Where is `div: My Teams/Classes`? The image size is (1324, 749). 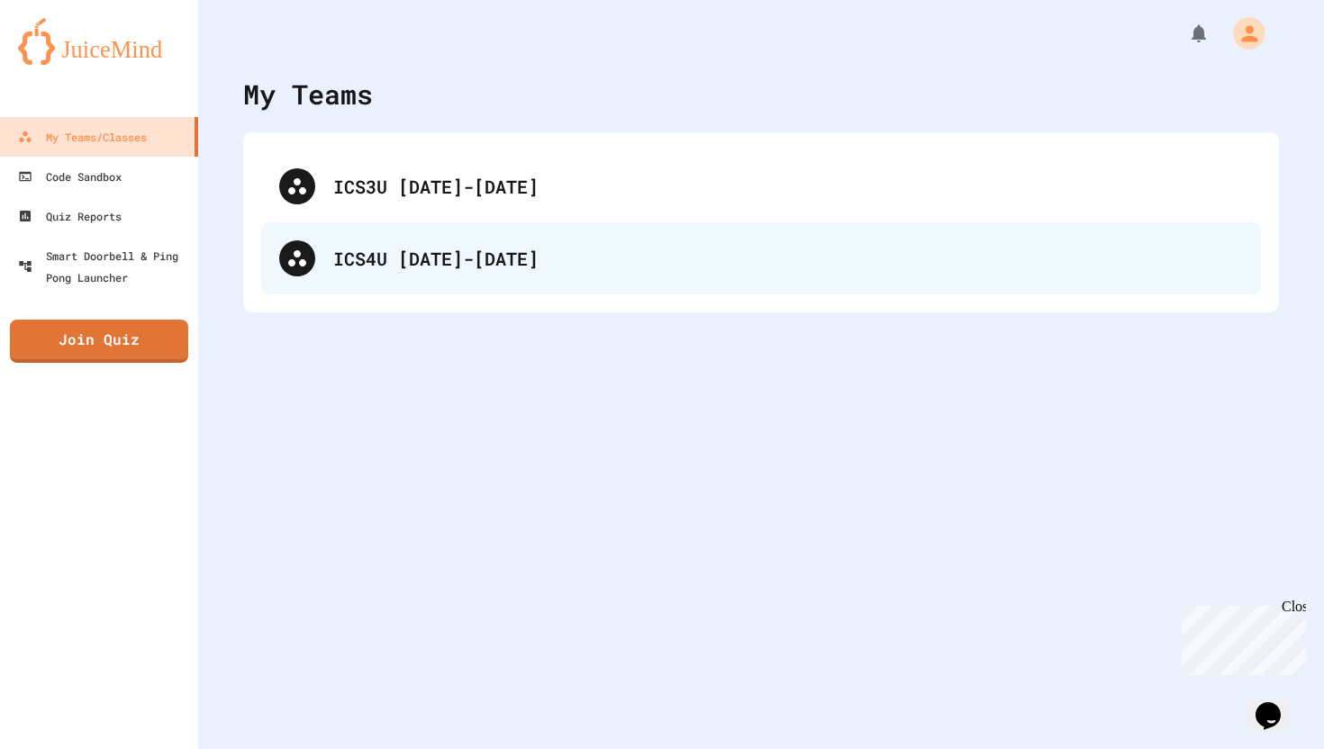
div: My Teams/Classes is located at coordinates (82, 137).